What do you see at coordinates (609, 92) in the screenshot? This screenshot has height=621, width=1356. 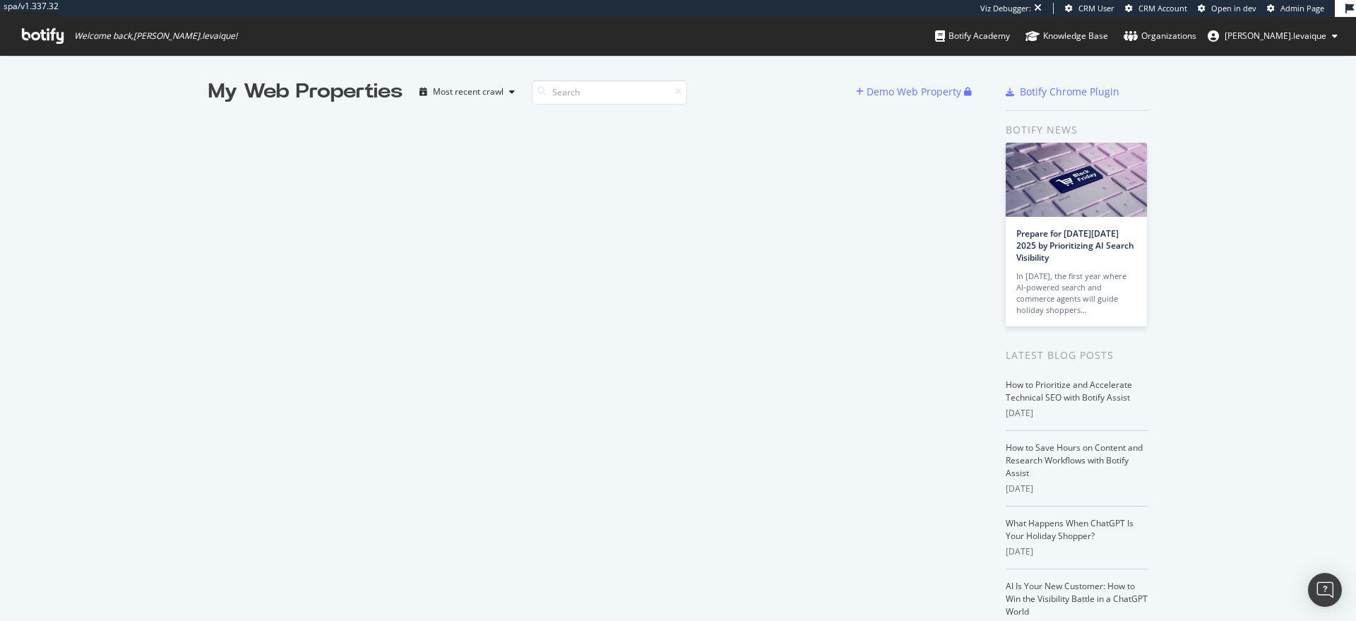 I see `input: Search` at bounding box center [609, 92].